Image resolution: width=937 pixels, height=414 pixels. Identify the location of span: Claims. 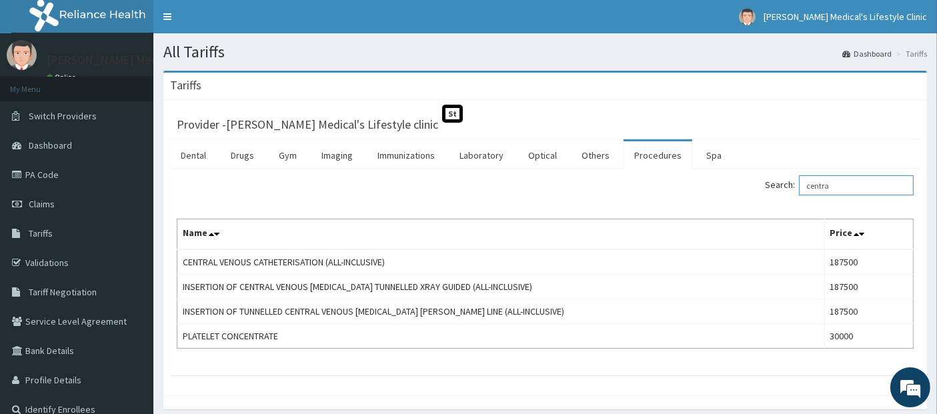
(41, 204).